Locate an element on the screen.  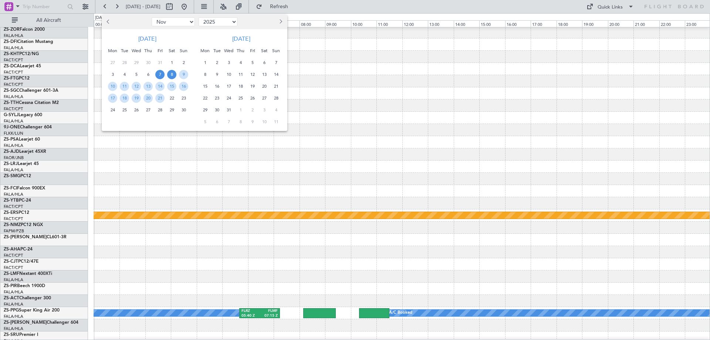
div: Sat is located at coordinates (264, 51).